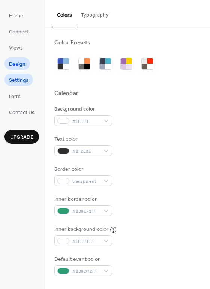 The width and height of the screenshot is (210, 289). I want to click on div: Inner background color, so click(81, 229).